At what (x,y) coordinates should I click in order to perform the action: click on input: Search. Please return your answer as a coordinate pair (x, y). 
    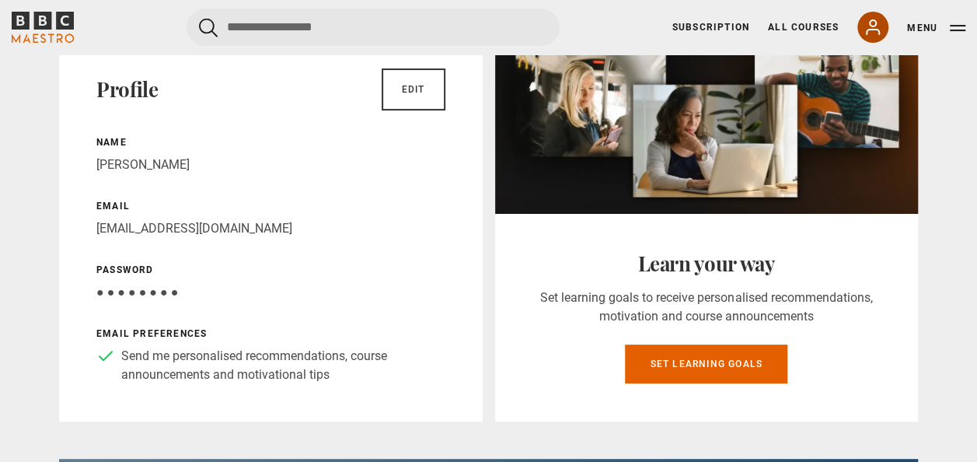
    Looking at the image, I should click on (373, 27).